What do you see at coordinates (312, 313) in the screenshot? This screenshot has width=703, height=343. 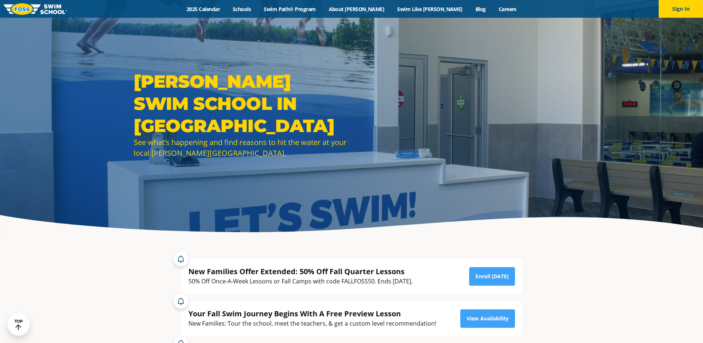 I see `div: Your Fall Swim Journey Begins With A Free Preview Lesson` at bounding box center [312, 313].